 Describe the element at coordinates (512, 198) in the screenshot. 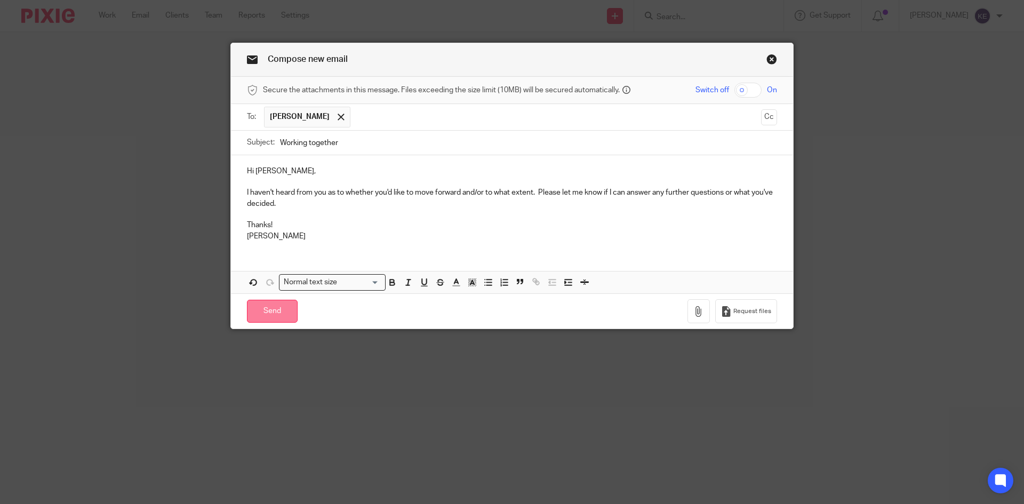

I see `p: I haven't heard from you as to whether you'd like to move forward and/or to what extent. Please l...` at that location.